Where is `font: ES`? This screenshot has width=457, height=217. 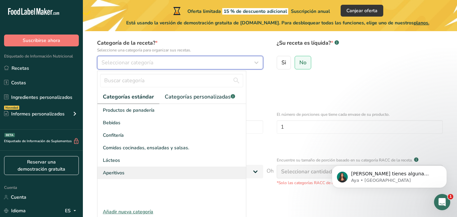 font: ES is located at coordinates (68, 210).